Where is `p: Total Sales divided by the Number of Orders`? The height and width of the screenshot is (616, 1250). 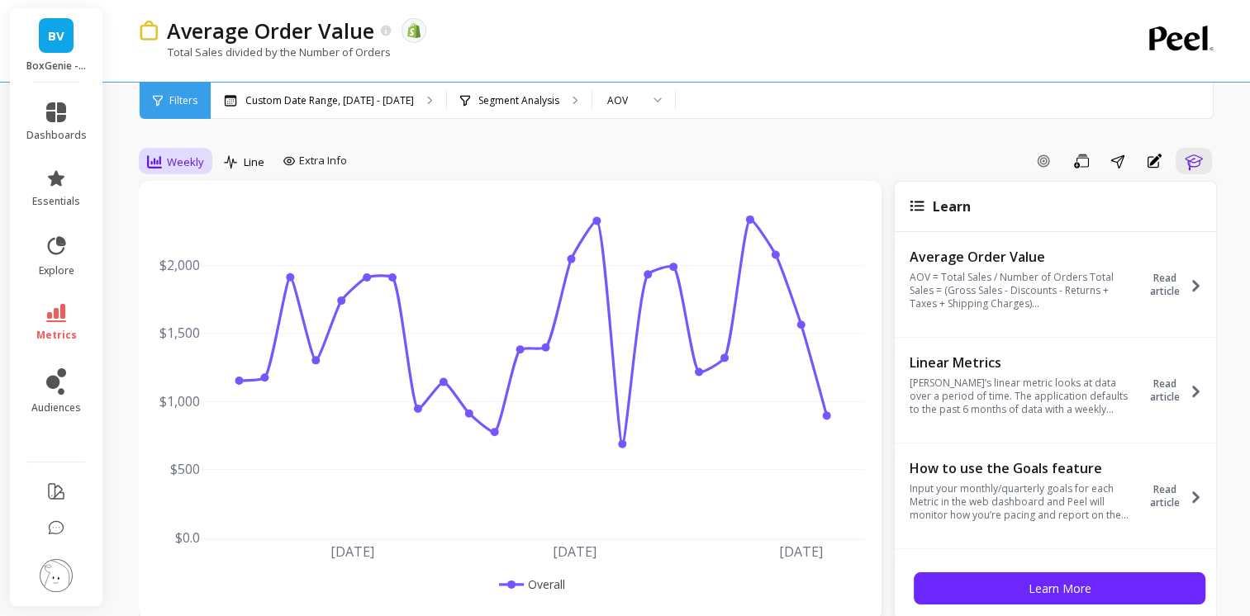 p: Total Sales divided by the Number of Orders is located at coordinates (264, 52).